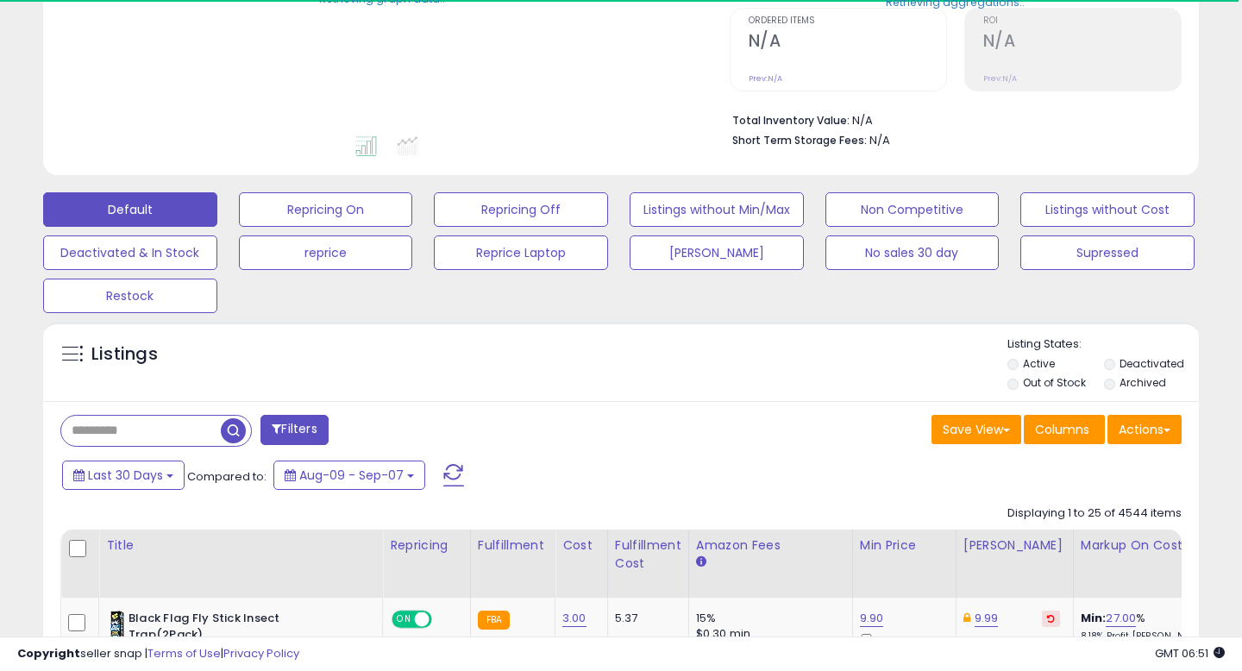 This screenshot has width=1242, height=671. Describe the element at coordinates (1151, 363) in the screenshot. I see `label: Deactivated` at that location.